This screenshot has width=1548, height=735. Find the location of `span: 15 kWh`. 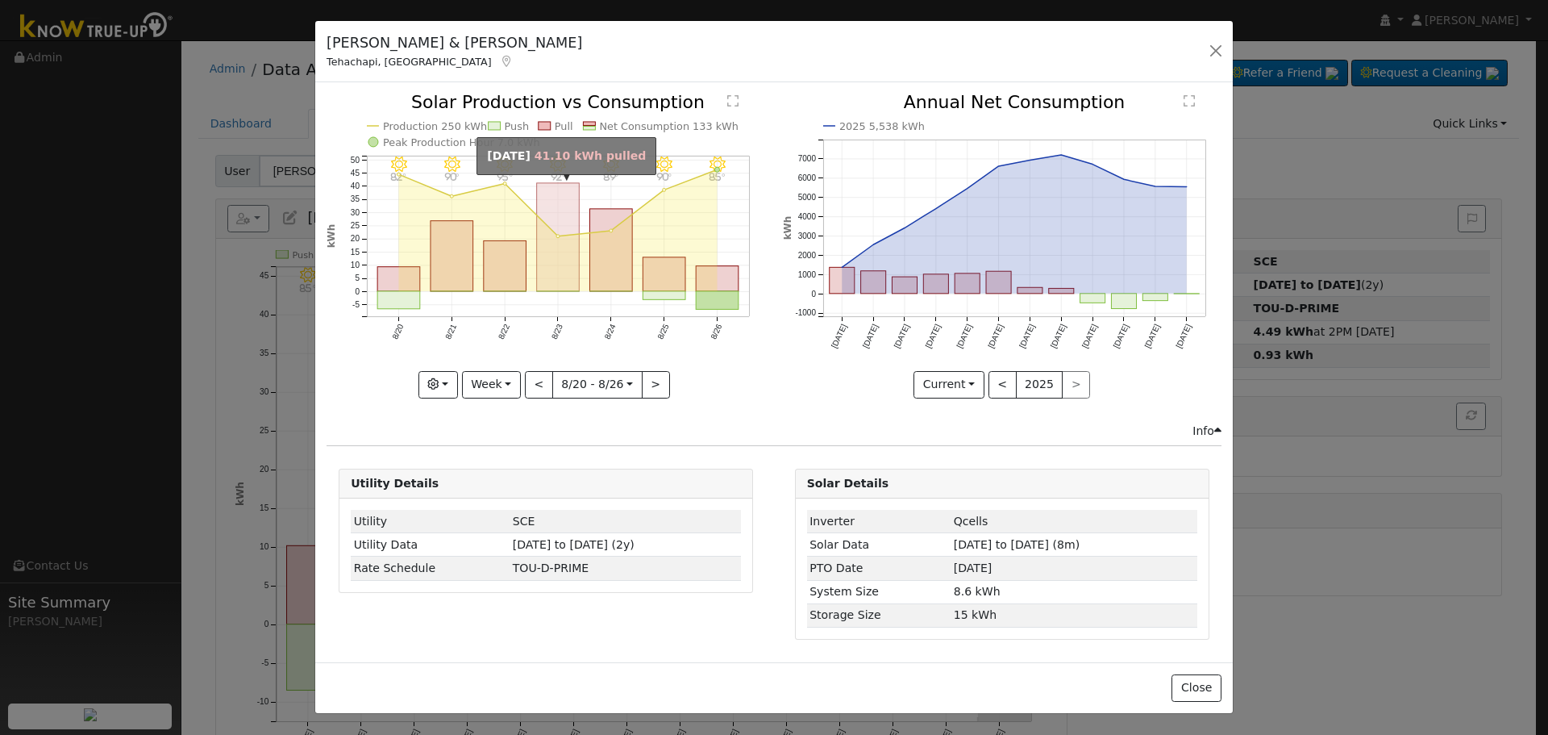

span: 15 kWh is located at coordinates (975, 615).